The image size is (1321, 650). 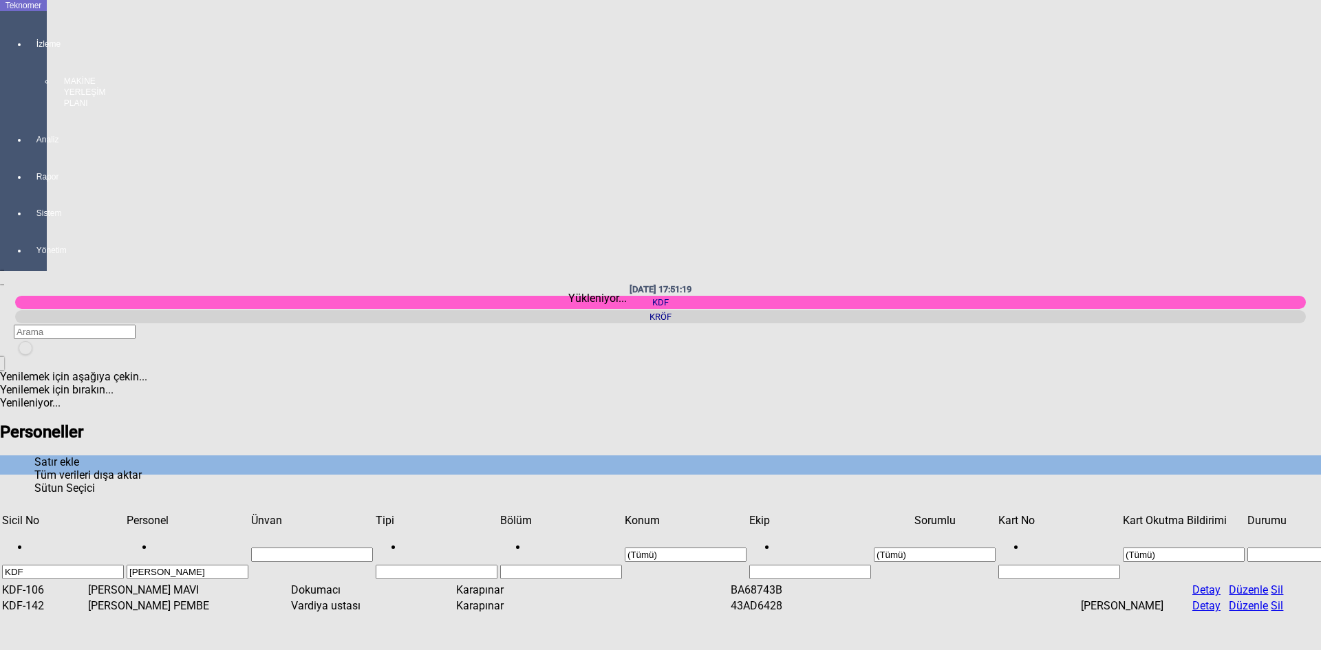 I want to click on td: KDF-142, so click(x=43, y=606).